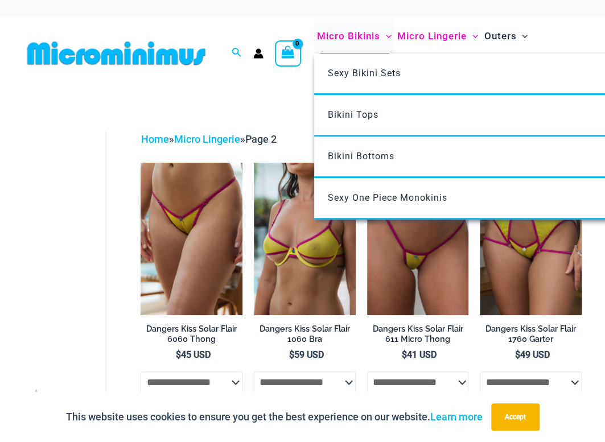  What do you see at coordinates (304, 239) in the screenshot?
I see `img: Dangers Kiss Solar Flair 1060 Bra 01` at bounding box center [304, 239].